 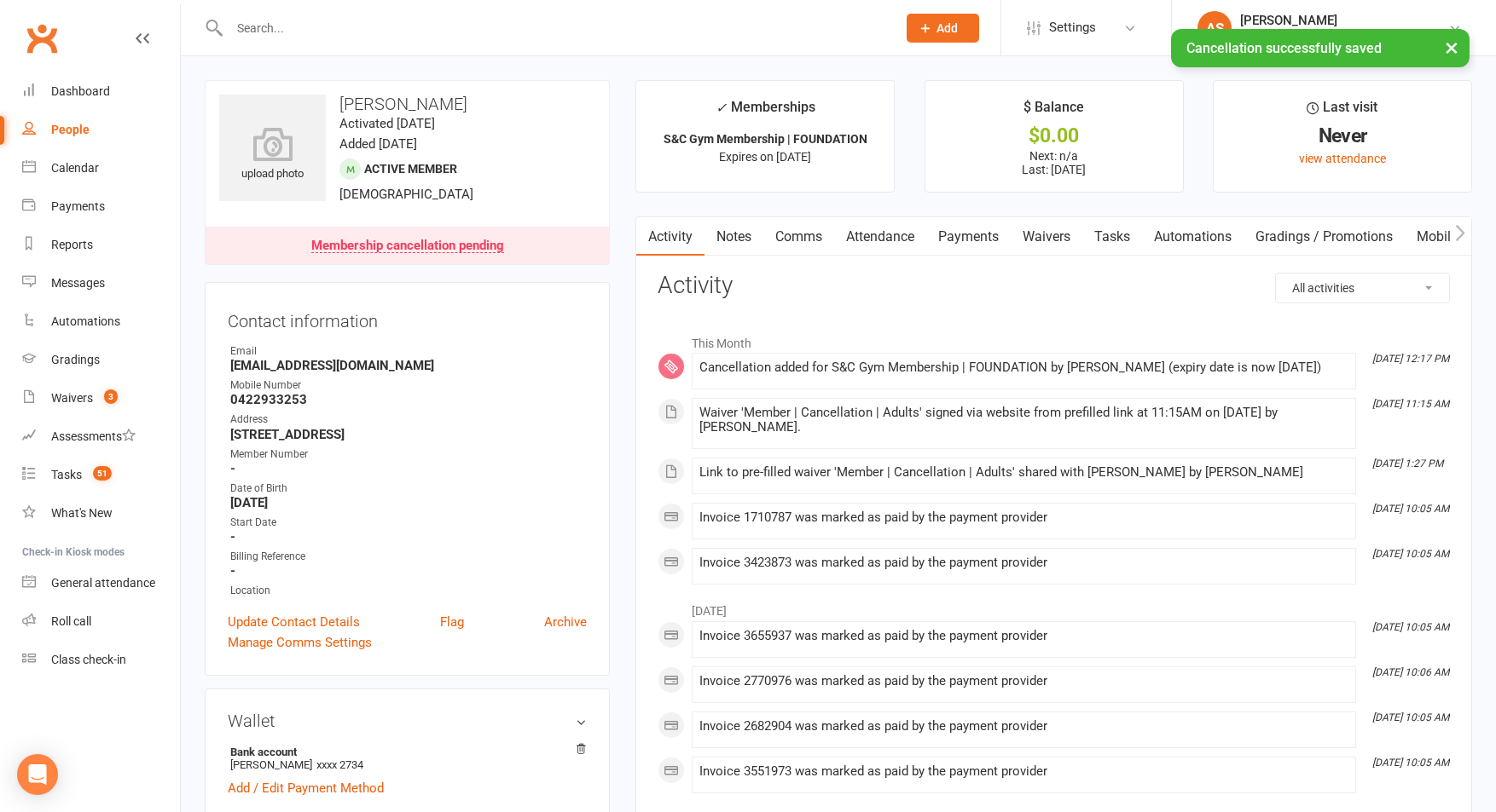 I want to click on a: Tasks 51, so click(x=101, y=475).